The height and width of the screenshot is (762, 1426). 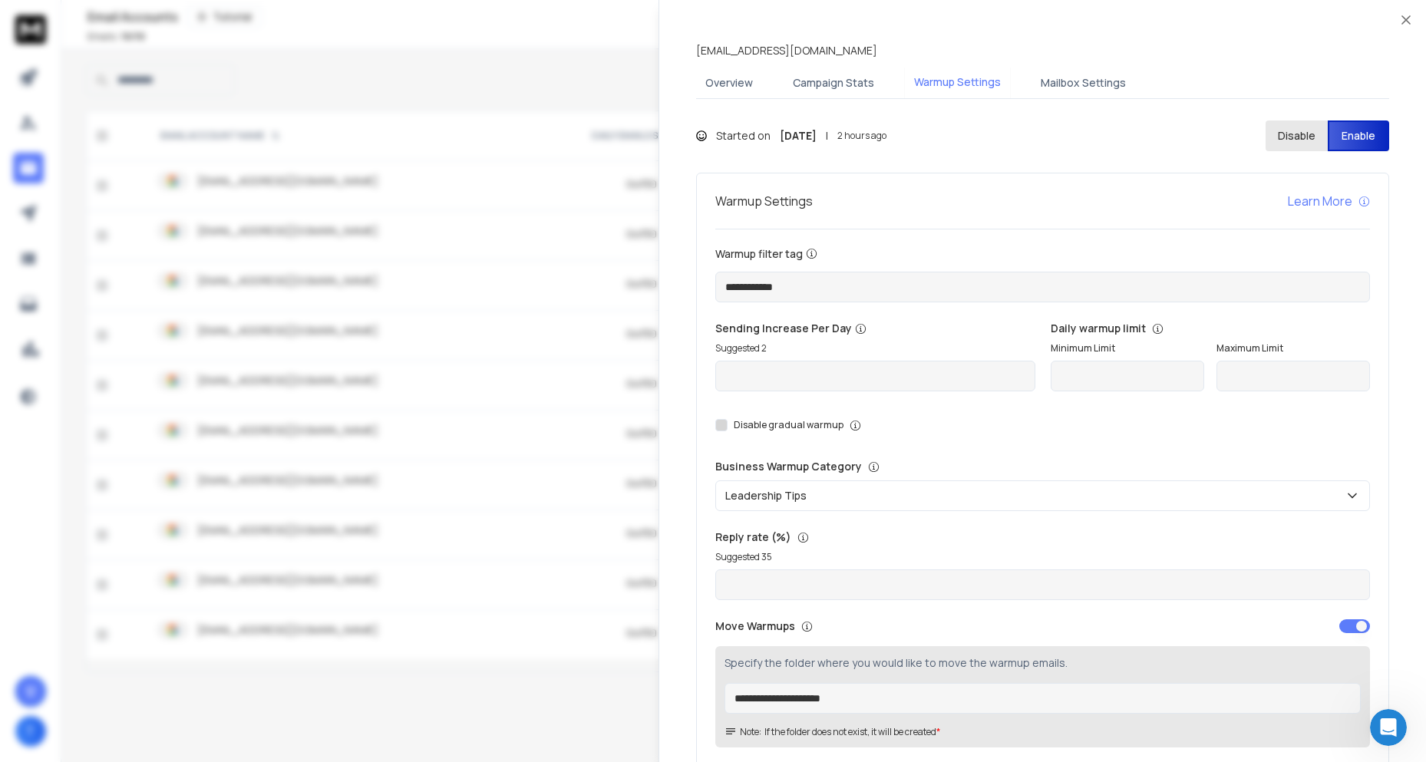 I want to click on button: Send a message…, so click(x=275, y=509).